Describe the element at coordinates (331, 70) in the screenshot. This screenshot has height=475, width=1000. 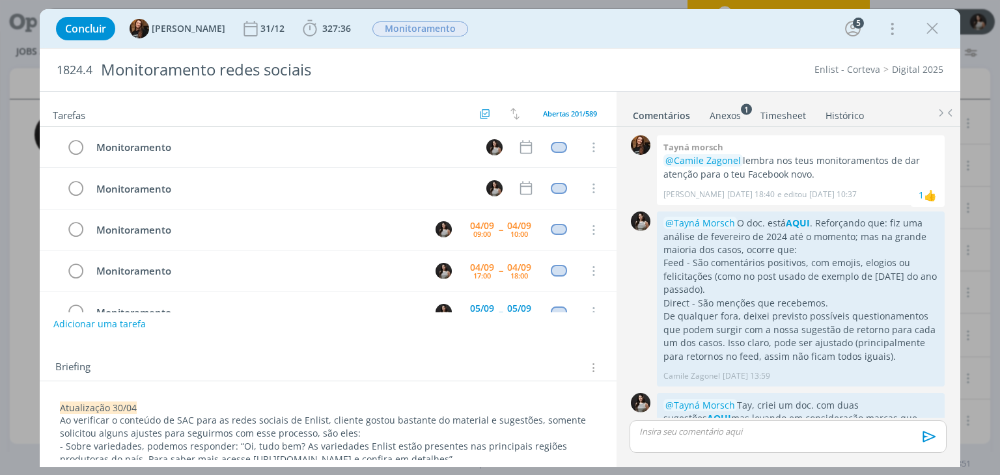
I see `div: Monitoramento redes sociais` at that location.